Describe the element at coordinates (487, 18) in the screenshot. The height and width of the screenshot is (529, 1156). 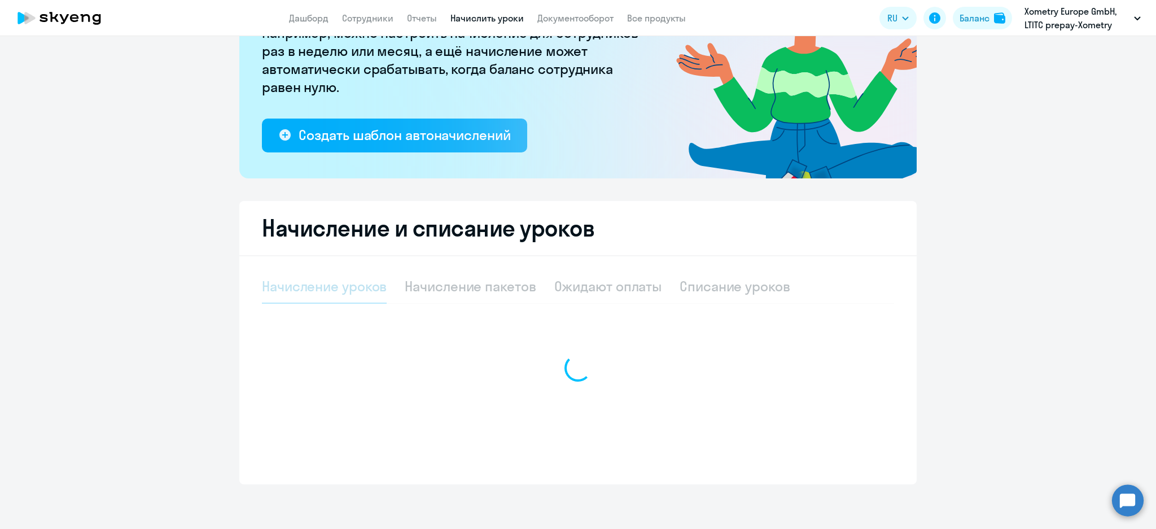
I see `a: Начислить уроки` at that location.